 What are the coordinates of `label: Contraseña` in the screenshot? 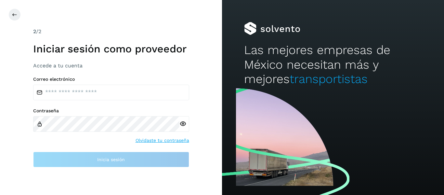 It's located at (111, 111).